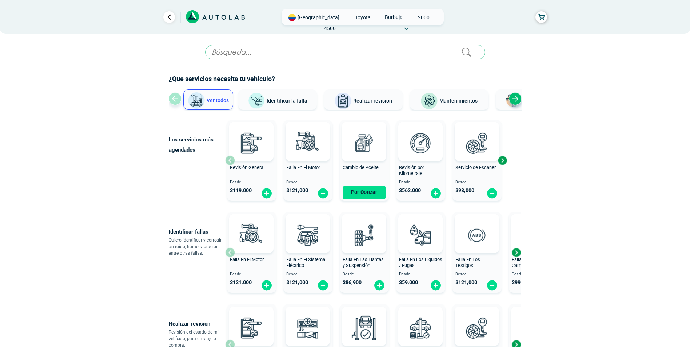  Describe the element at coordinates (308, 252) in the screenshot. I see `button: Falla En El Sistema Eléctrico Desde $121,000` at that location.